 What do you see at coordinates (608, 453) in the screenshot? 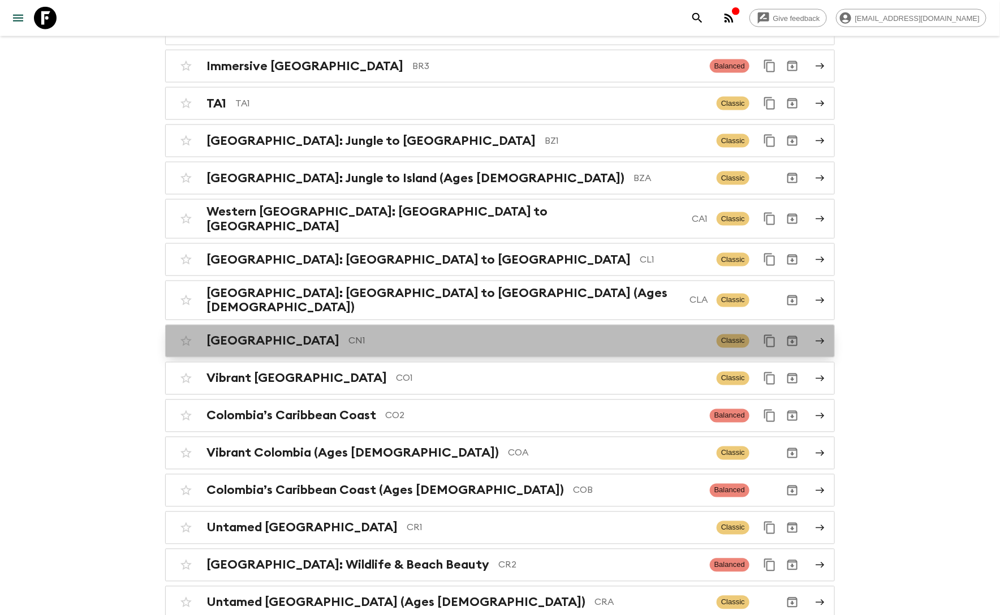
I see `p: COA` at bounding box center [608, 453].